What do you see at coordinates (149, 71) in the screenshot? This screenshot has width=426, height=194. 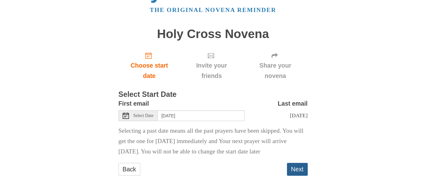 I see `span: Choose start date` at bounding box center [149, 71].